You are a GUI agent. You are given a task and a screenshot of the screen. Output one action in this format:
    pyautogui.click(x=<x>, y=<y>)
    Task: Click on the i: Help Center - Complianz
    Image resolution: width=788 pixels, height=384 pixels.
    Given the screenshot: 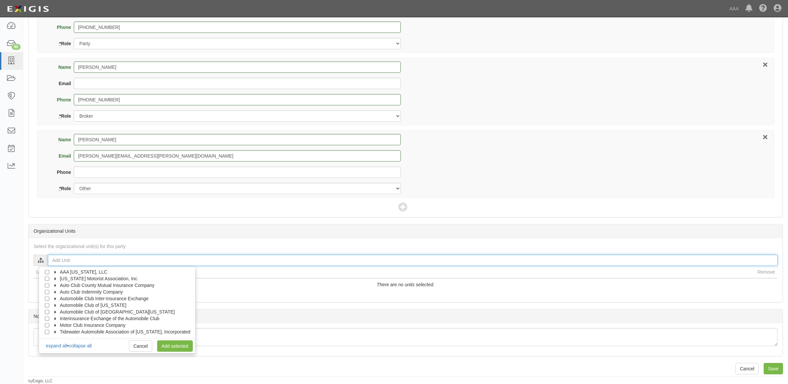 What is the action you would take?
    pyautogui.click(x=763, y=9)
    